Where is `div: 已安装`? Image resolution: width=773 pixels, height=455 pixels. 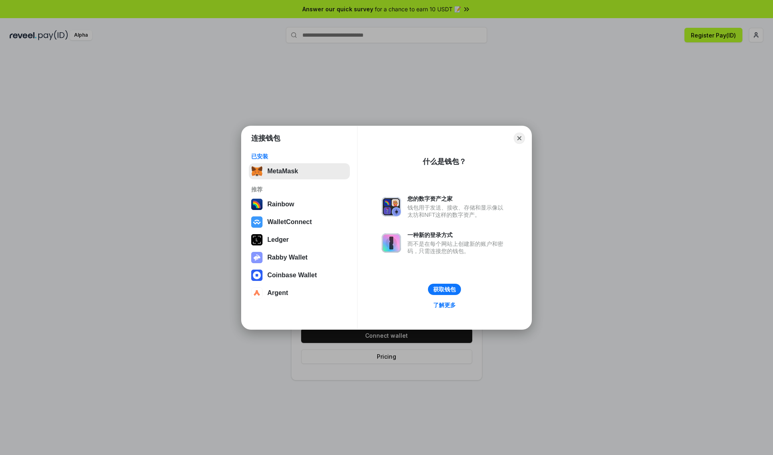 div: 已安装 is located at coordinates (299, 156).